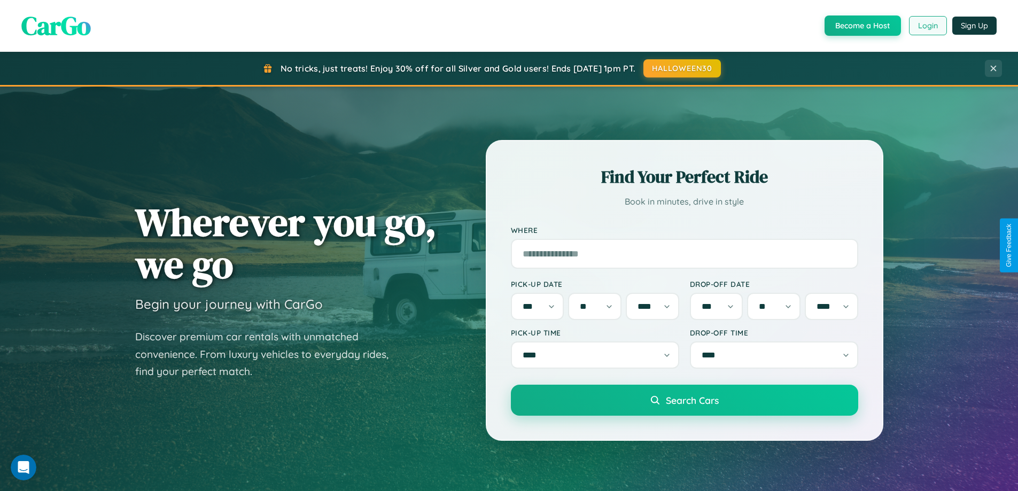  Describe the element at coordinates (269, 354) in the screenshot. I see `p: Discover premium car rentals with unmatched convenience. From luxury vehicles to everyday rides, ...` at that location.